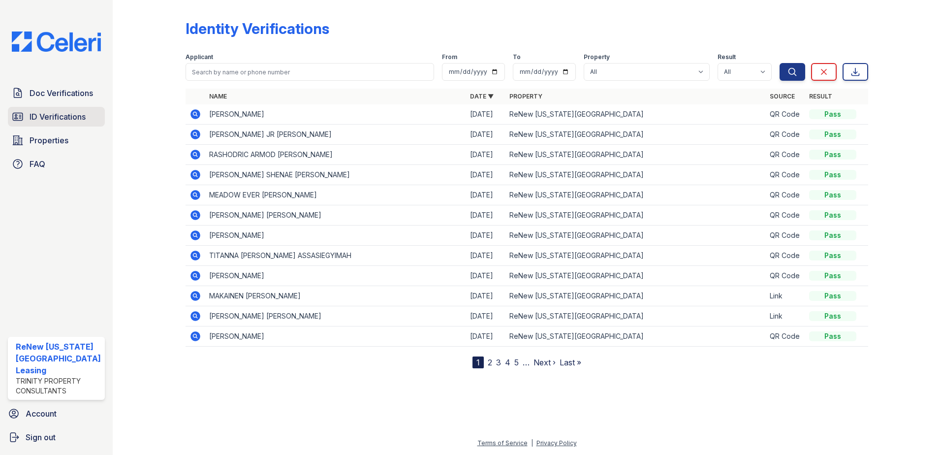 The image size is (941, 455). I want to click on a: Property, so click(525, 96).